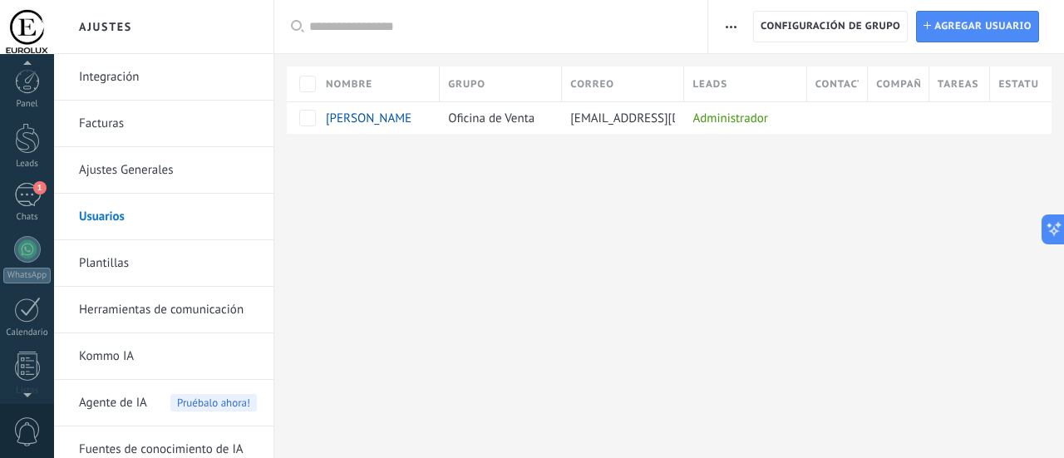  Describe the element at coordinates (349, 84) in the screenshot. I see `span: Nombre` at that location.